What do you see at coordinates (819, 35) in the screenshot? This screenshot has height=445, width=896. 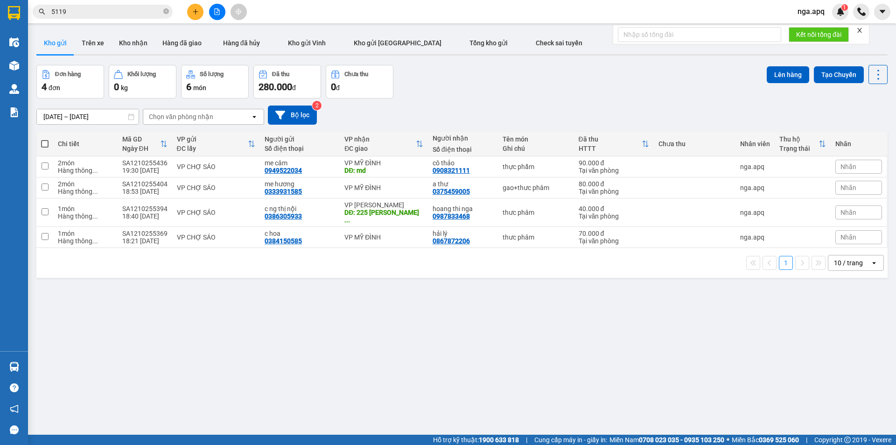 I see `button: Kết nối tổng đài` at bounding box center [819, 35].